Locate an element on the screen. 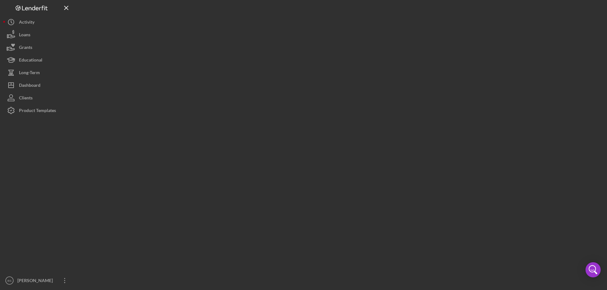 This screenshot has height=290, width=607. a: Grants is located at coordinates (38, 47).